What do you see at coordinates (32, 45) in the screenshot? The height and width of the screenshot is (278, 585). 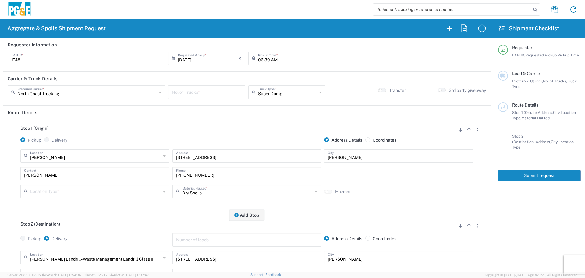 I see `h2: Requester Information` at bounding box center [32, 45].